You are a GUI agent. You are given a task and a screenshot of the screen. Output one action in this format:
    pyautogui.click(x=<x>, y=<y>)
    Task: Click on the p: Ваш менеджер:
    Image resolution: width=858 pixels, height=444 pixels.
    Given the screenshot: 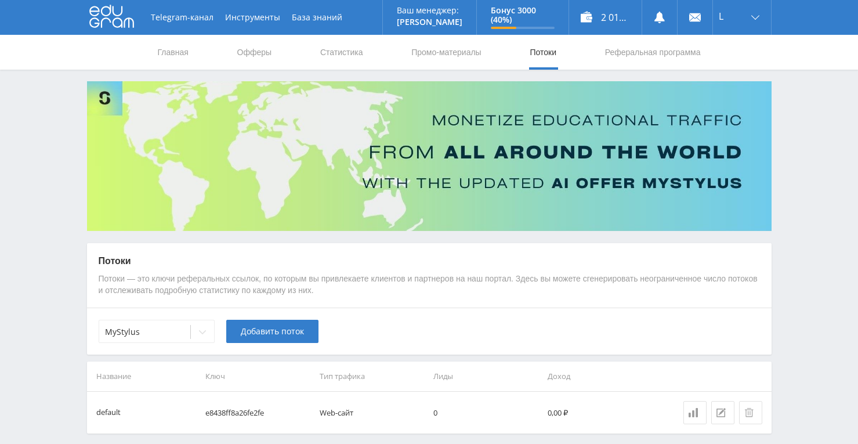 What is the action you would take?
    pyautogui.click(x=429, y=10)
    